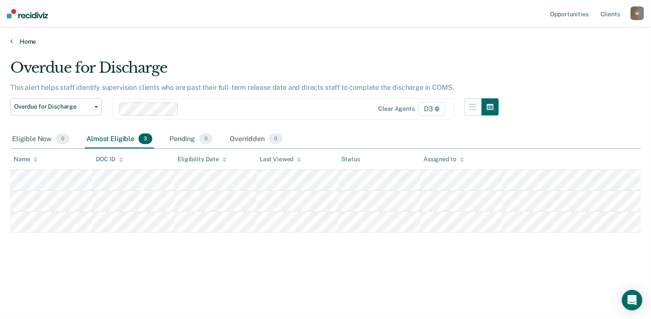 This screenshot has width=651, height=319. Describe the element at coordinates (254, 71) in the screenshot. I see `div: Overdue for Discharge` at that location.